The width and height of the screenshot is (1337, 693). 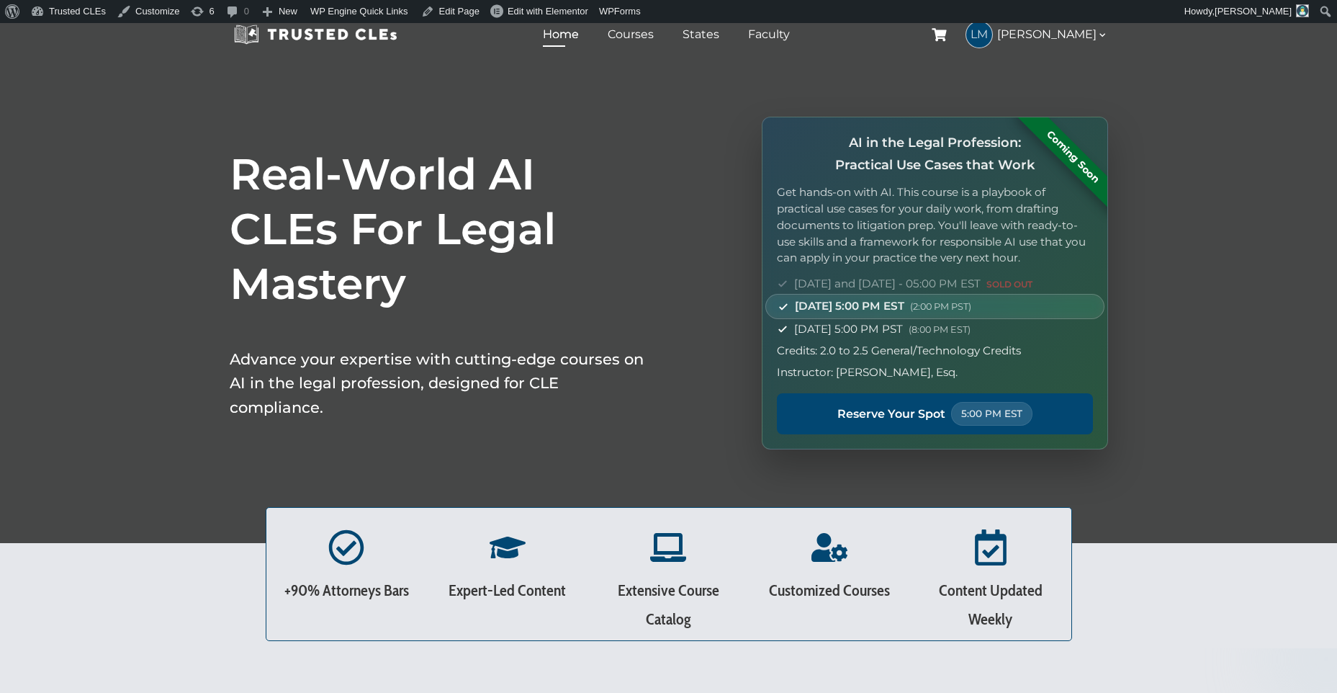 I want to click on a: Home, so click(x=561, y=34).